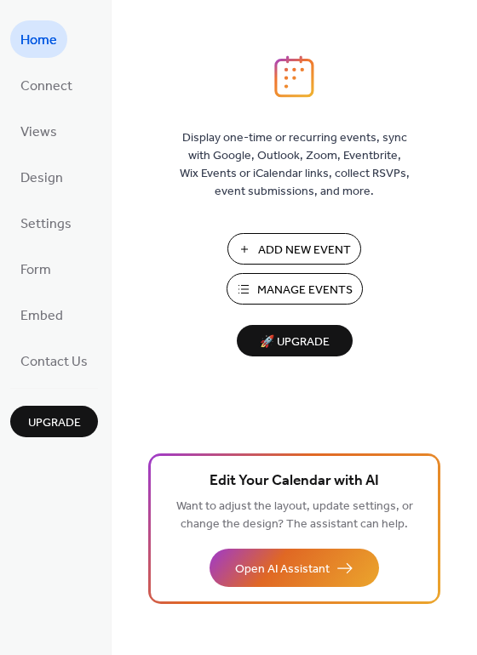  What do you see at coordinates (294, 77) in the screenshot?
I see `img: logo_icon.svg` at bounding box center [294, 77].